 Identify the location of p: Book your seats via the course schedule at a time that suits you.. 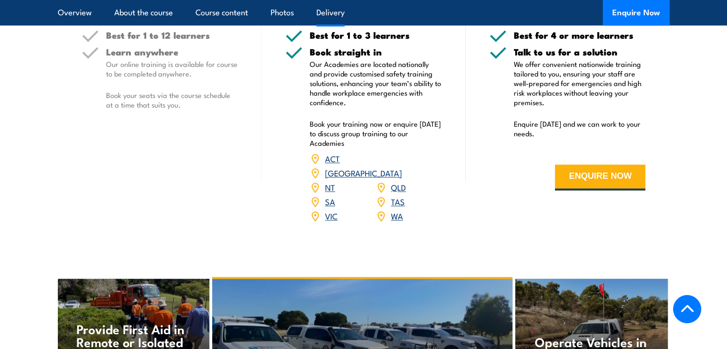
(172, 100).